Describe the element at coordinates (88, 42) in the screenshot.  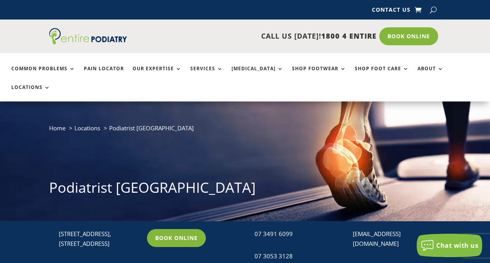
I see `a: Entire Podiatry` at that location.